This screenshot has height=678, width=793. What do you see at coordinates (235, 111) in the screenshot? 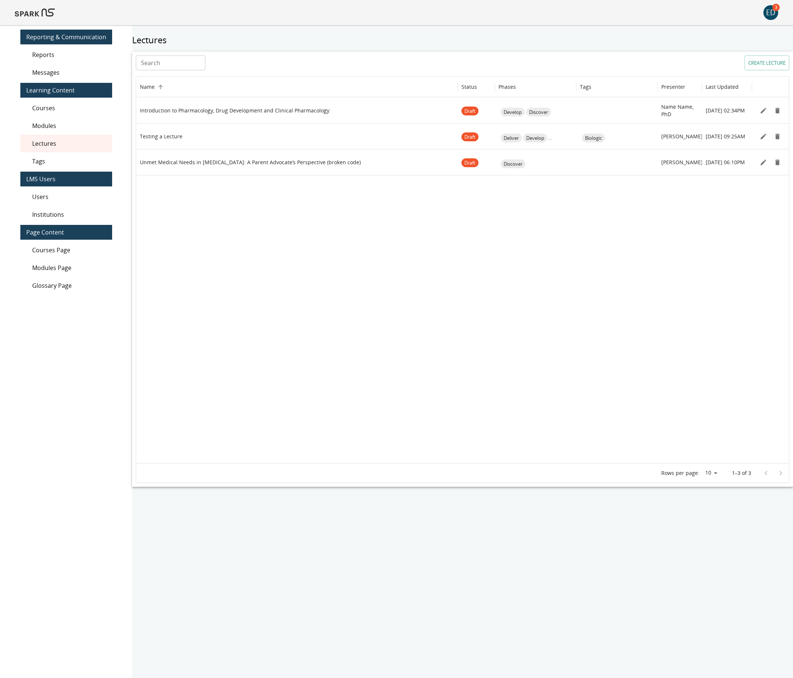
I see `p: Introduction to Pharmacology, Drug Development and Clinical Pharmacology` at bounding box center [235, 111].